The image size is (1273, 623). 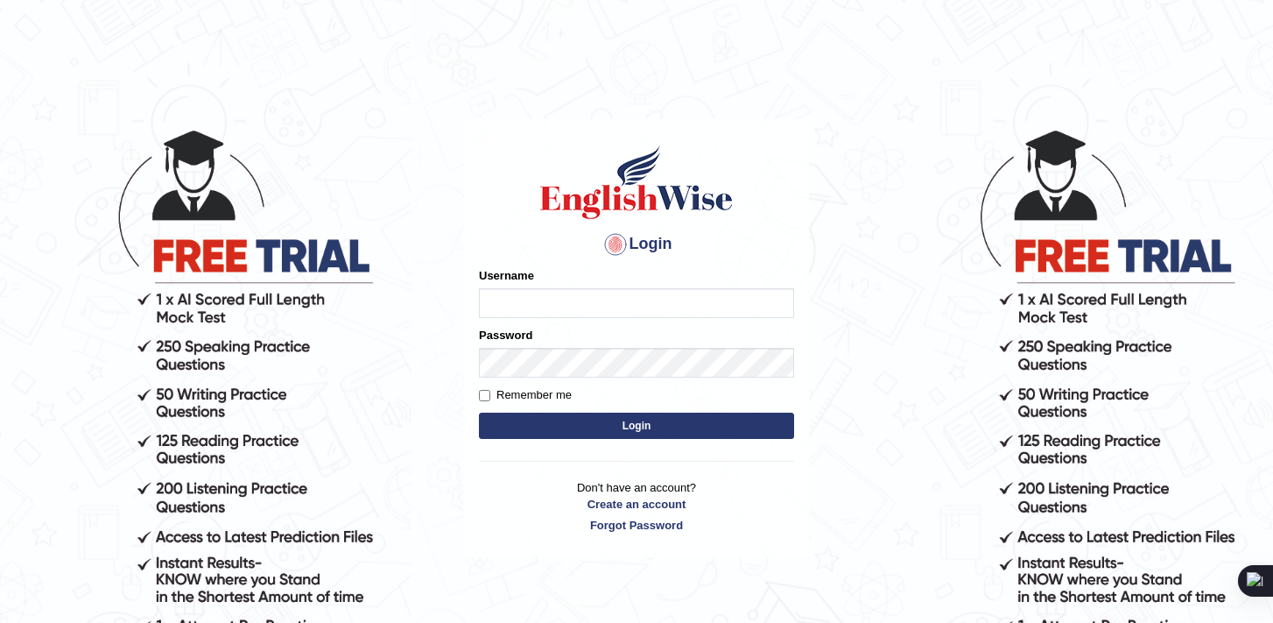 I want to click on img: Logo of English Wise sign in for intelligent practice with AI, so click(x=637, y=182).